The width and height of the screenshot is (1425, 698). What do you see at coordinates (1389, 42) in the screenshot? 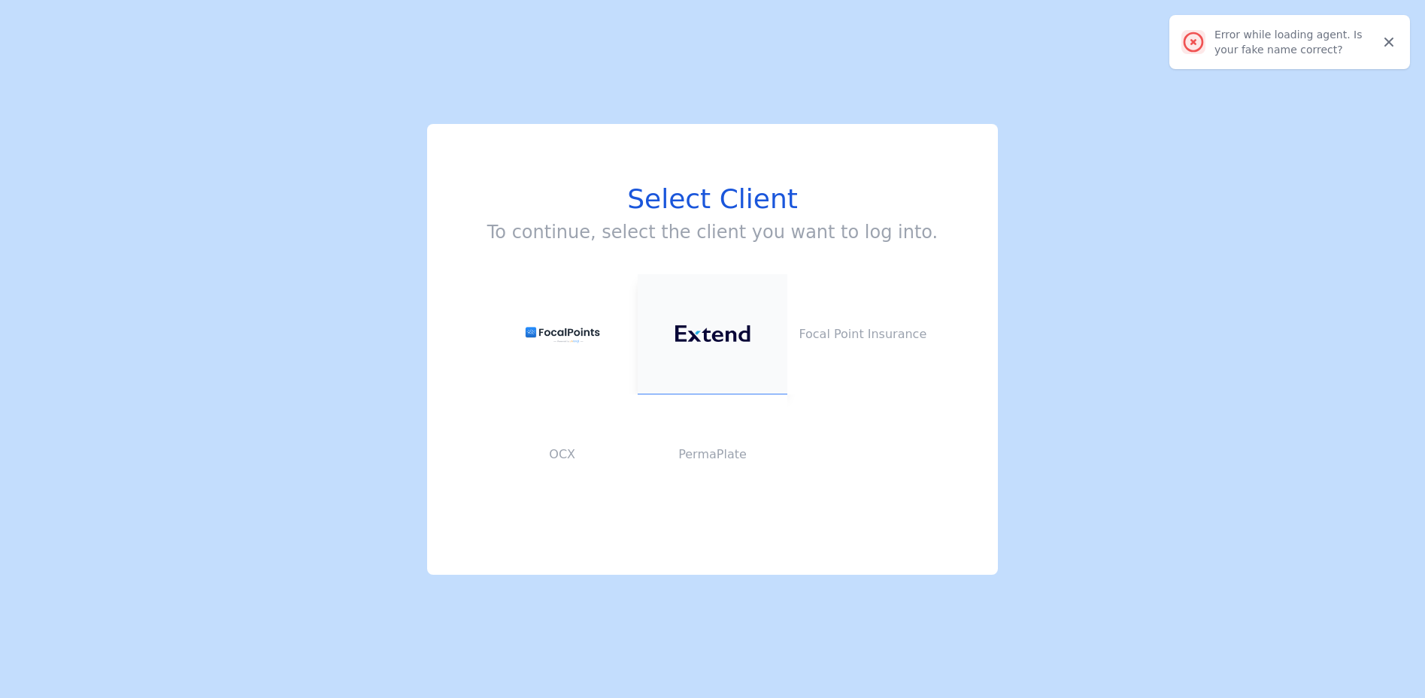
I see `button: Close` at bounding box center [1389, 42].